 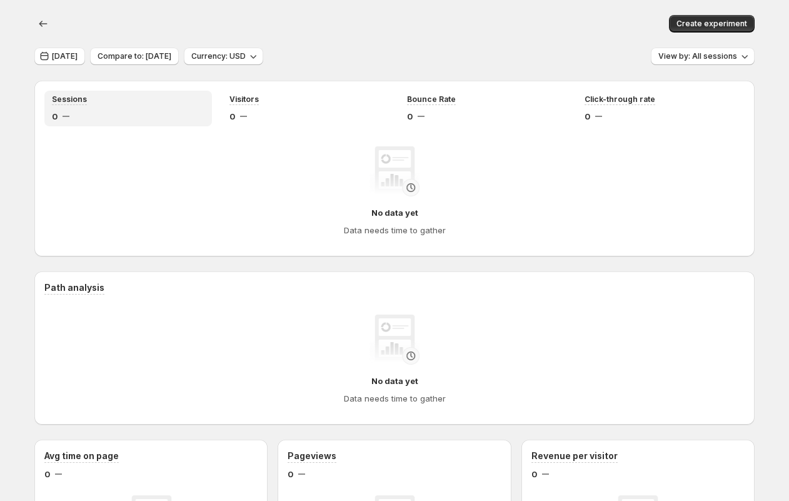 I want to click on span: Bounce Rate, so click(x=431, y=99).